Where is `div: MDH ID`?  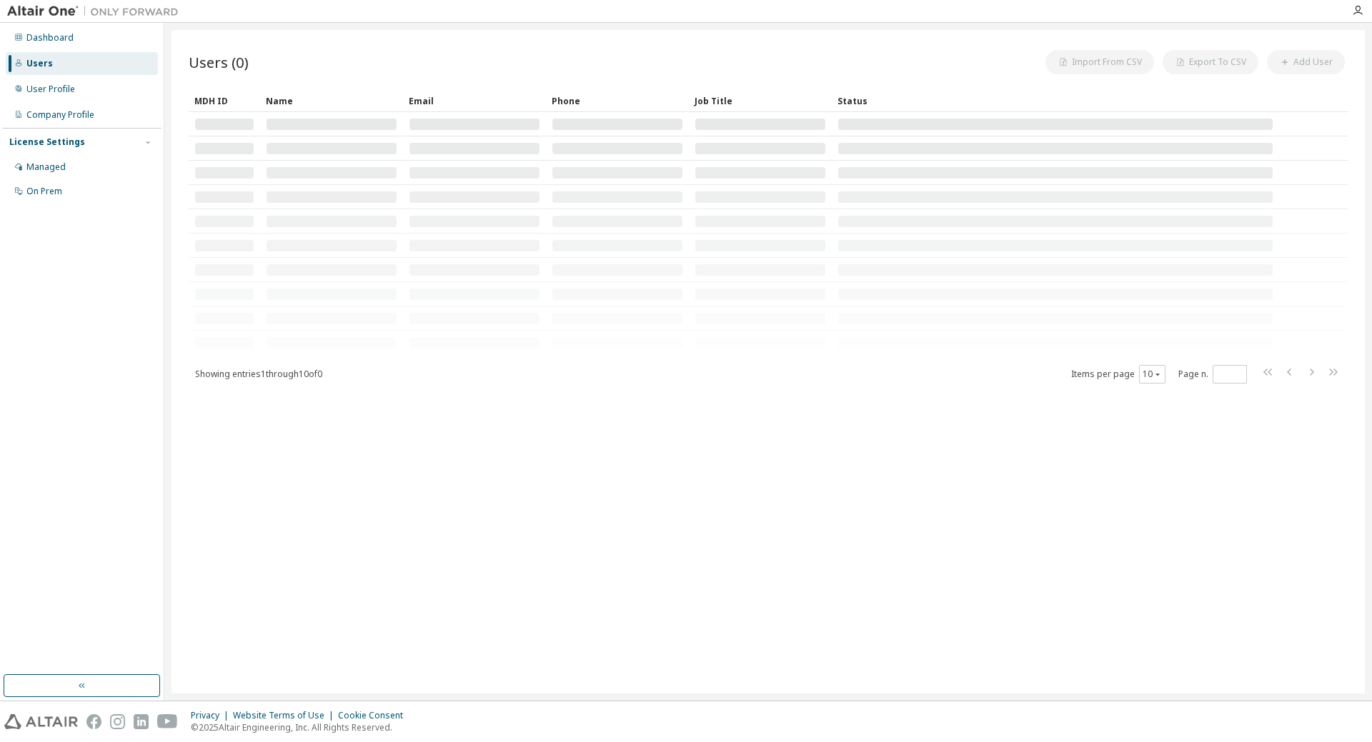
div: MDH ID is located at coordinates (224, 101).